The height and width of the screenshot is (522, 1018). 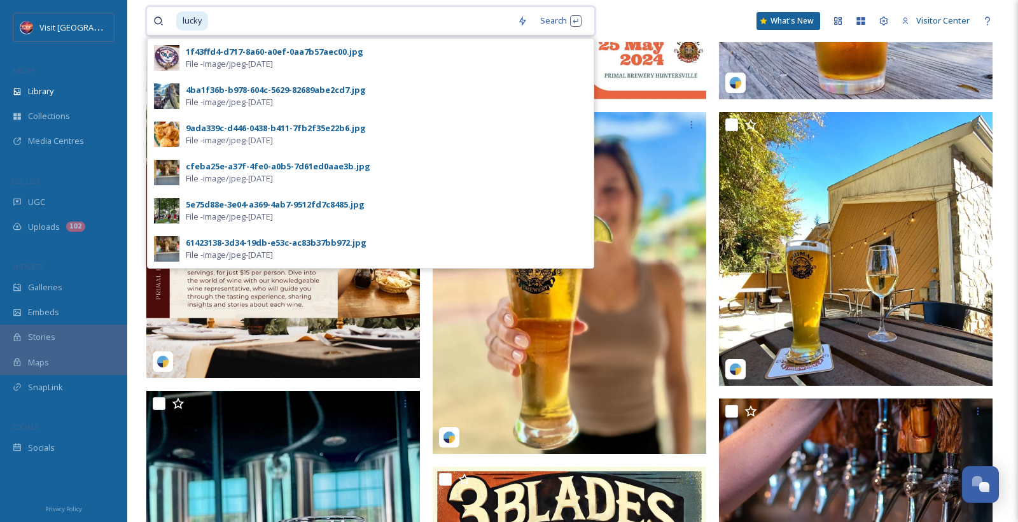 I want to click on img: f044ad72-7188-4223-b48a-5edef361c224.jpg, so click(x=167, y=96).